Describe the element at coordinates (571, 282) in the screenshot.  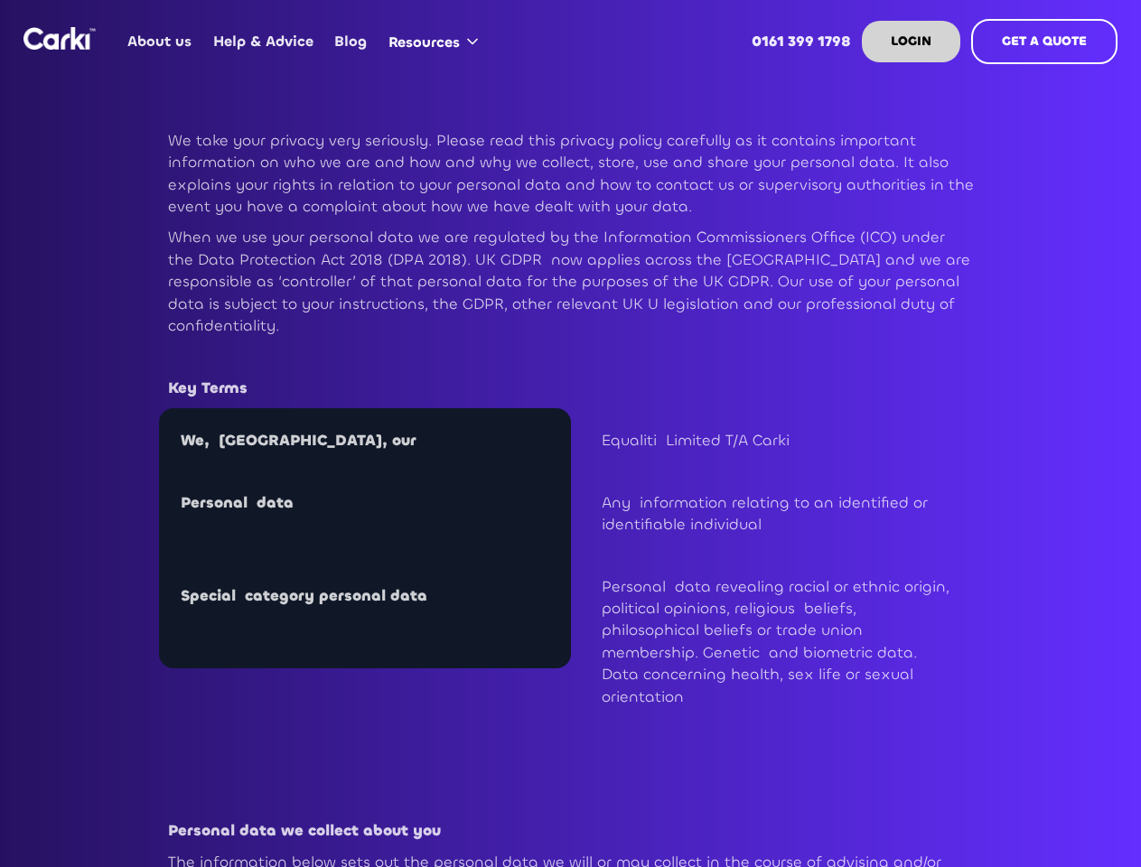
I see `p: When we use your personal data we are regulated by the Information Commissioners Office (ICO) und...` at that location.